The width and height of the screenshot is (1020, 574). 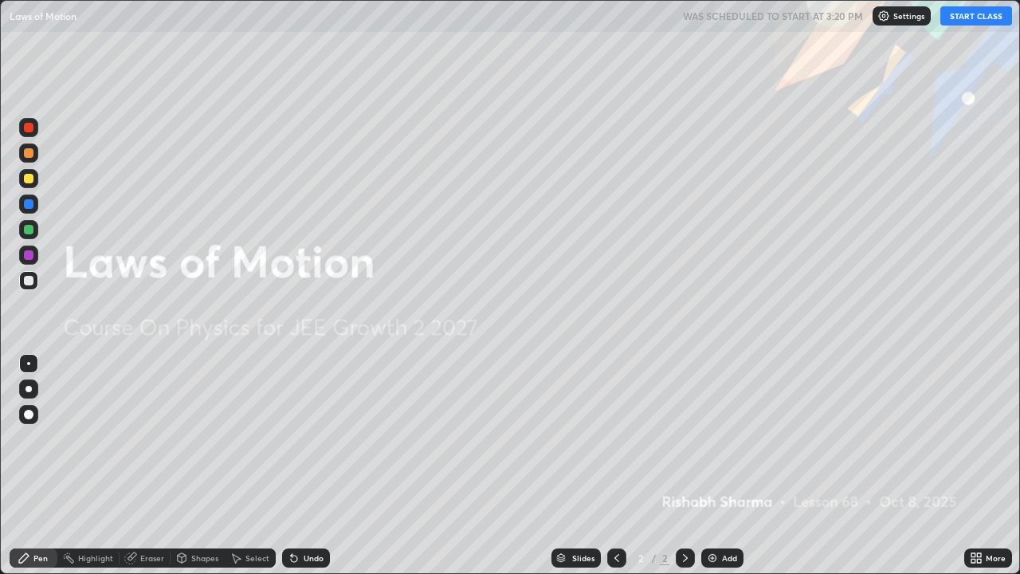 I want to click on div: Select, so click(x=257, y=558).